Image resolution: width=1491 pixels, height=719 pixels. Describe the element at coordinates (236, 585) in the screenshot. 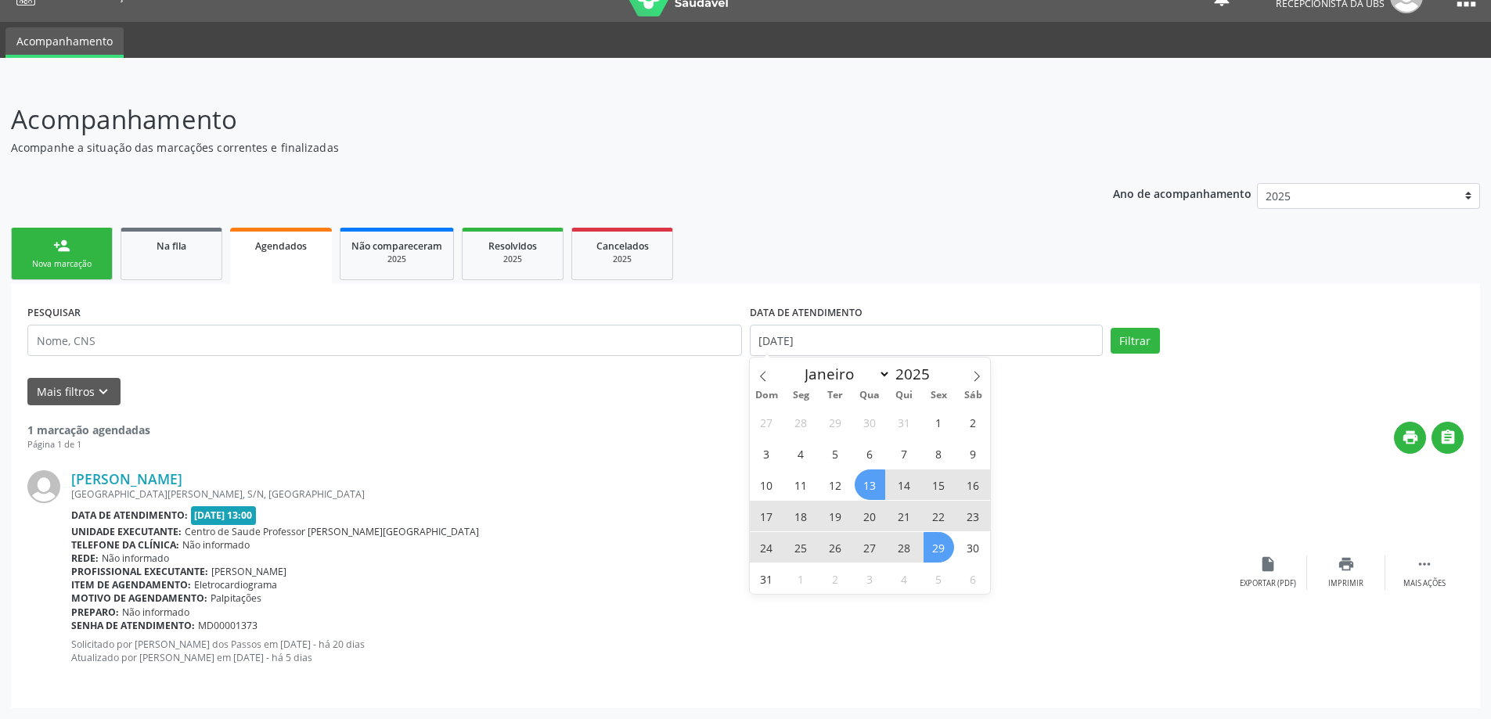

I see `span: Eletrocardiograma` at that location.